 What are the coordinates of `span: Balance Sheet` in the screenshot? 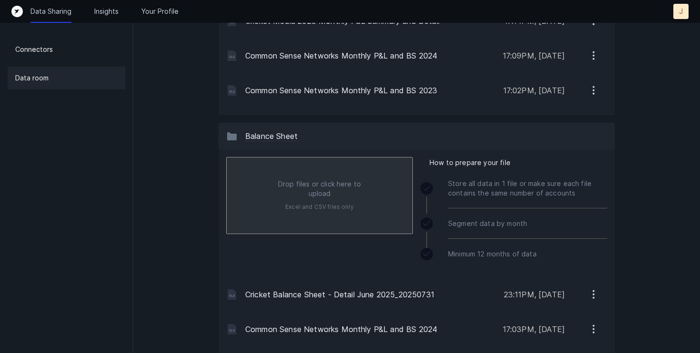 It's located at (271, 136).